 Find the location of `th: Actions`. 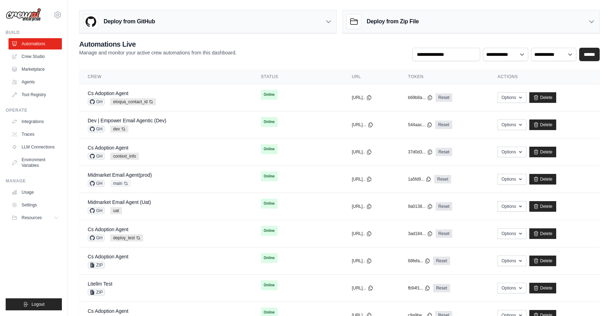

th: Actions is located at coordinates (544, 77).